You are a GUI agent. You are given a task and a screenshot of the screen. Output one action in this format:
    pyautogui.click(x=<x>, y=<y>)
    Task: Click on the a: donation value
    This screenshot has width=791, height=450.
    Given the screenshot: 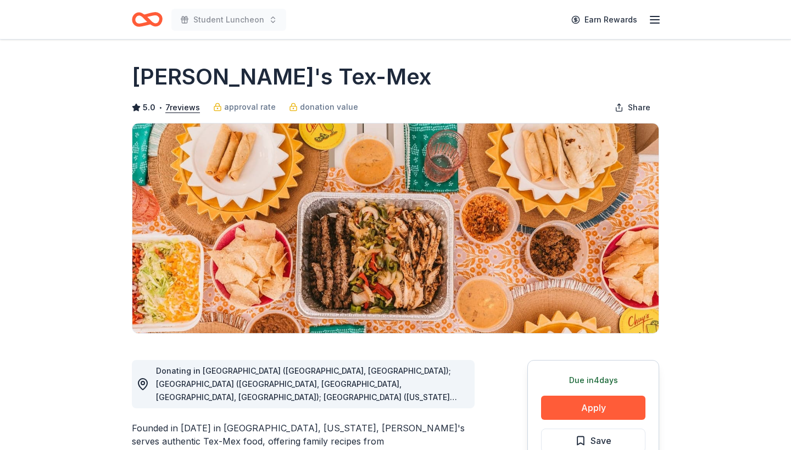 What is the action you would take?
    pyautogui.click(x=323, y=107)
    